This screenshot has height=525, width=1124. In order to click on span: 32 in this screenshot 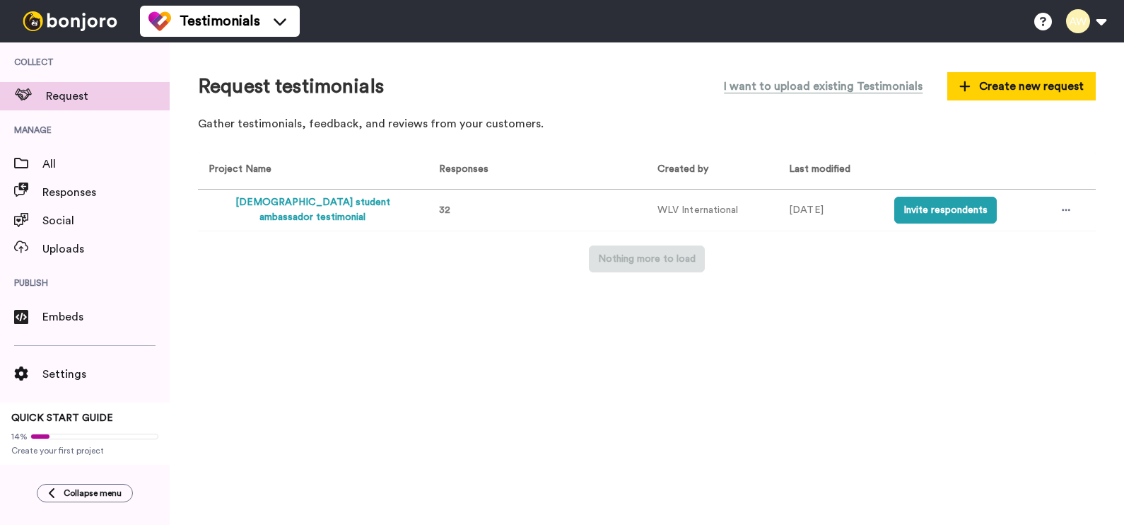, I will do `click(445, 210)`.